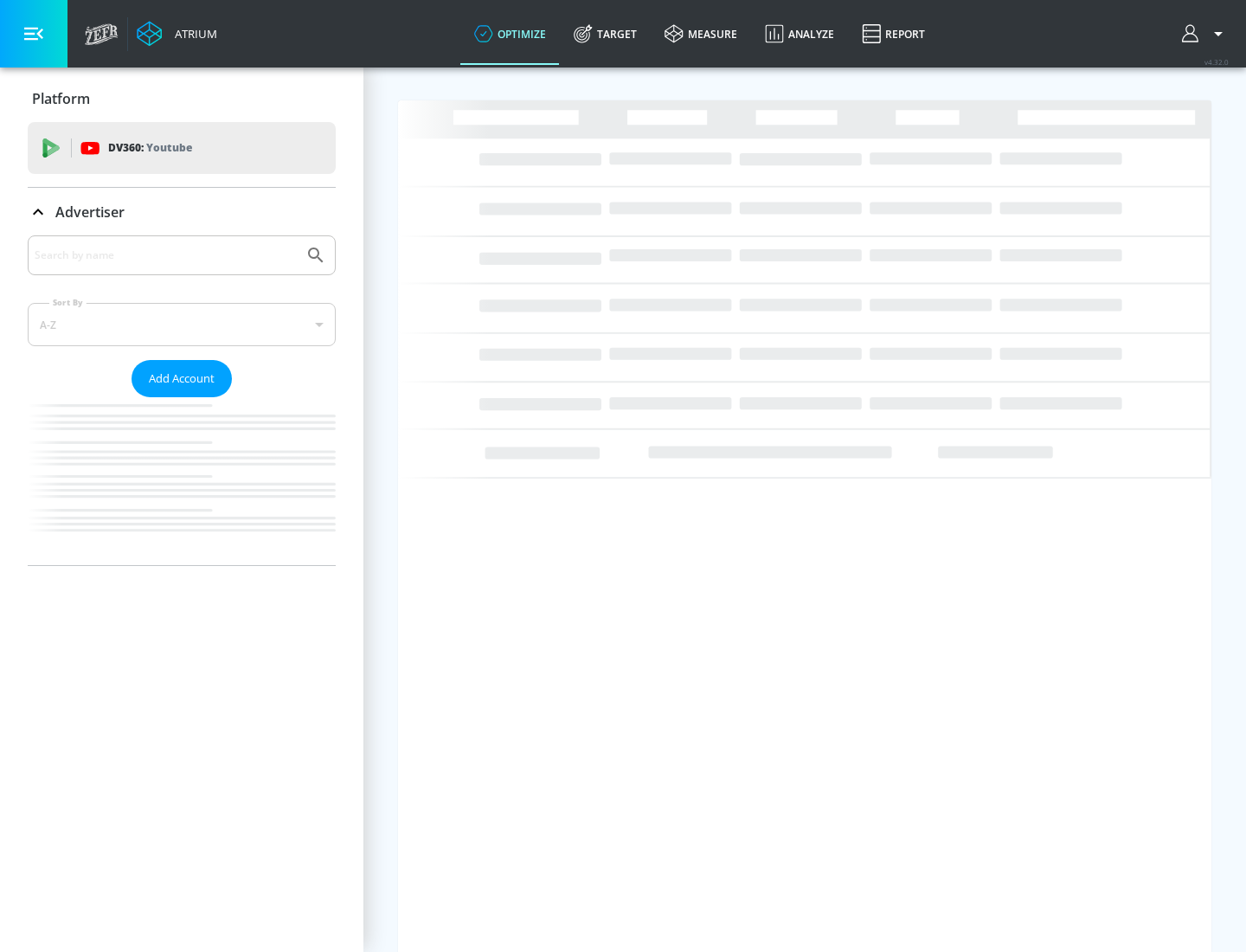  What do you see at coordinates (893, 34) in the screenshot?
I see `a: Report` at bounding box center [893, 34].